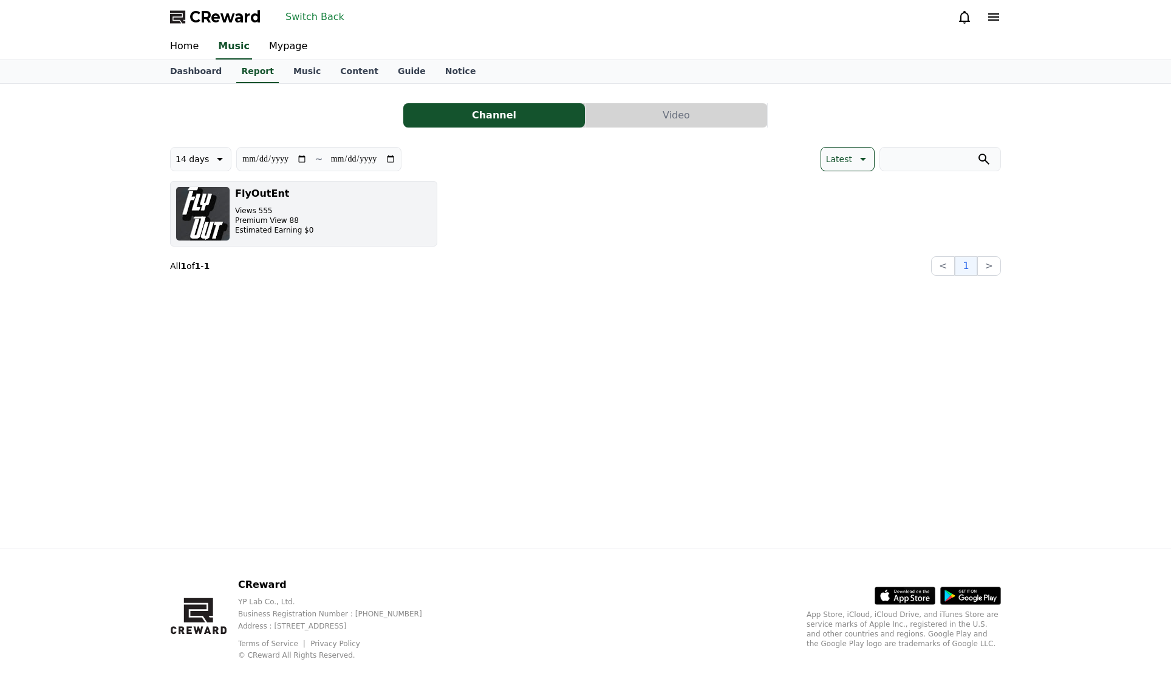 The image size is (1171, 699). What do you see at coordinates (216, 17) in the screenshot?
I see `a: CReward` at bounding box center [216, 17].